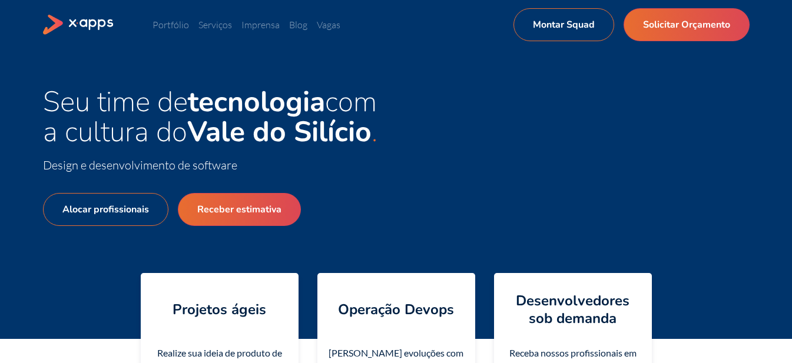 This screenshot has width=792, height=363. Describe the element at coordinates (140, 165) in the screenshot. I see `span: Design e desenvolvimento de software` at that location.